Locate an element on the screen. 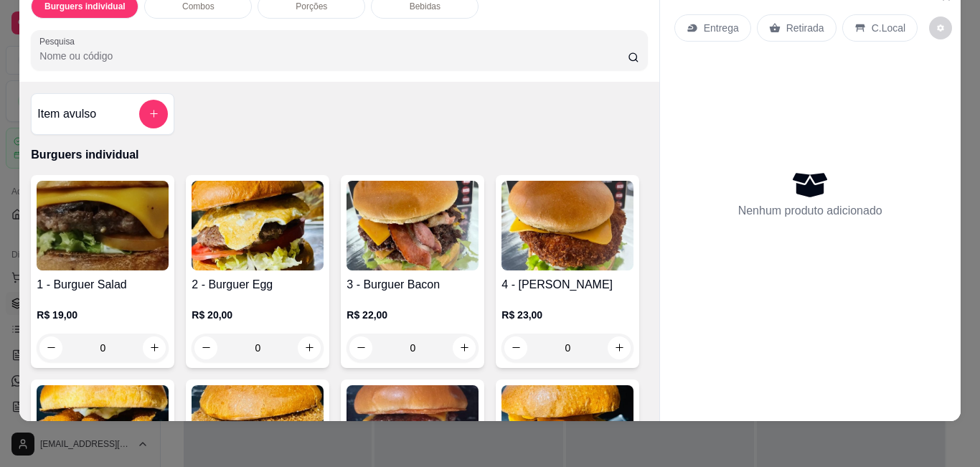 This screenshot has width=980, height=467. p: R$ 20,00 is located at coordinates (257, 315).